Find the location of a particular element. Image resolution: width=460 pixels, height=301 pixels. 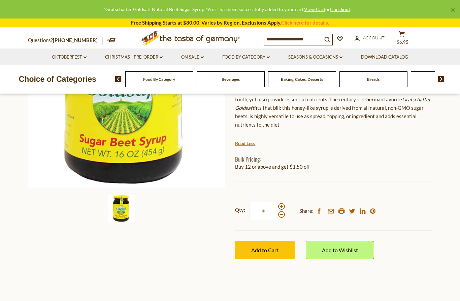

a: Download Catalog is located at coordinates (384, 57).